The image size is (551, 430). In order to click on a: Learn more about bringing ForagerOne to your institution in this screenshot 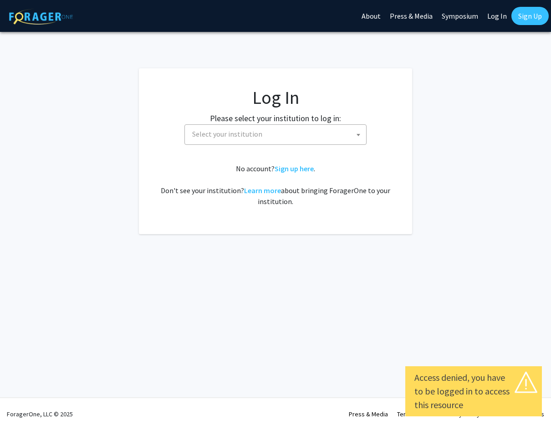, I will do `click(262, 190)`.